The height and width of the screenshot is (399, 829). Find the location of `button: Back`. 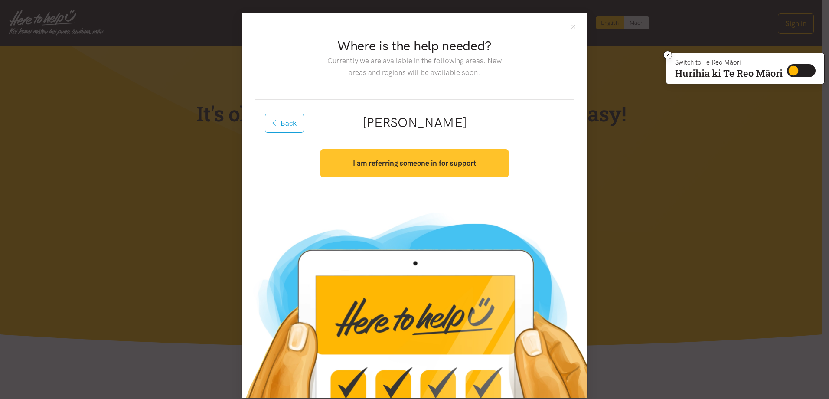

button: Back is located at coordinates (284, 123).